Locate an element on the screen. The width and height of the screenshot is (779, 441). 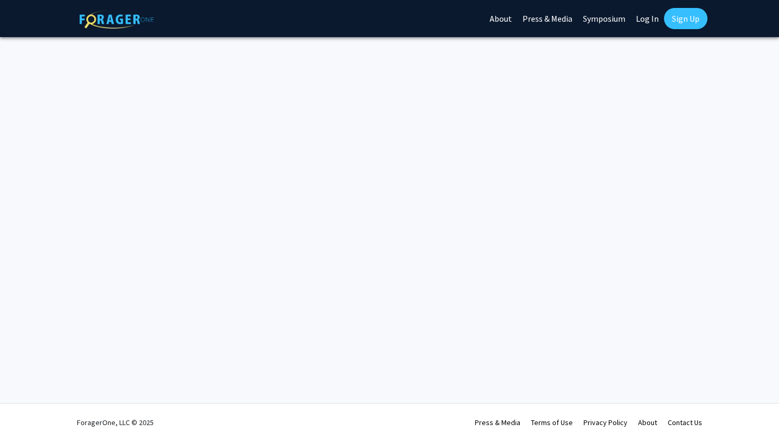
a: Privacy Policy is located at coordinates (605, 422).